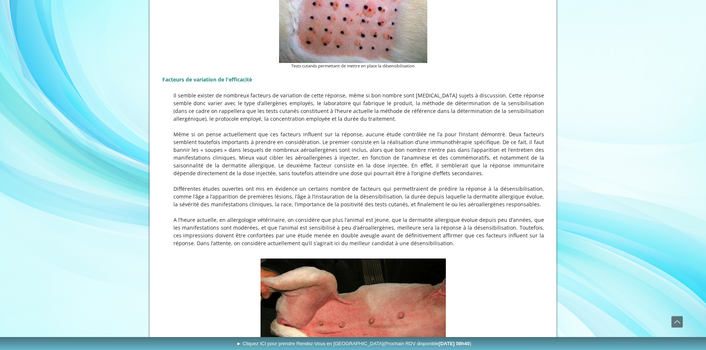 This screenshot has height=350, width=706. Describe the element at coordinates (353, 107) in the screenshot. I see `p: Il semble exister de nombreux facteurs de variation de cette réponse, même si bon nombre sont [ME...` at that location.